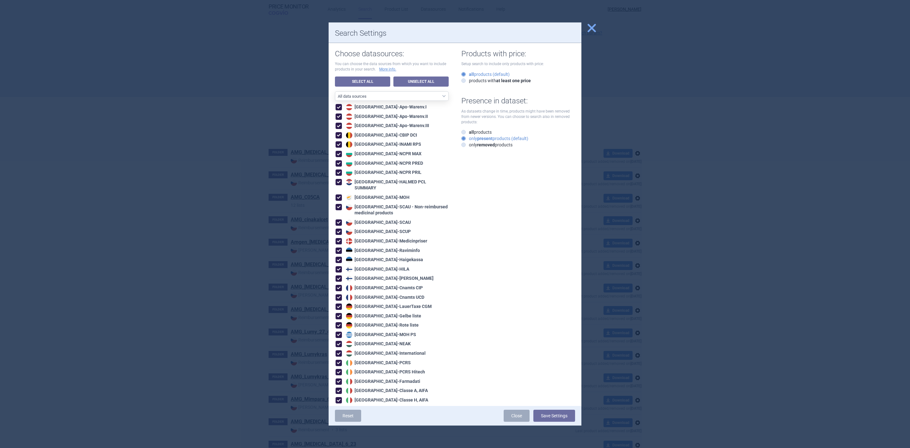 The height and width of the screenshot is (448, 910). Describe the element at coordinates (349, 182) in the screenshot. I see `img: Croatia` at that location.